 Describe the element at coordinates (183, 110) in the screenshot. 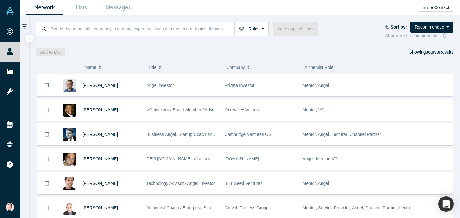

I see `span: VC Investor / Board Member / Advisor` at that location.